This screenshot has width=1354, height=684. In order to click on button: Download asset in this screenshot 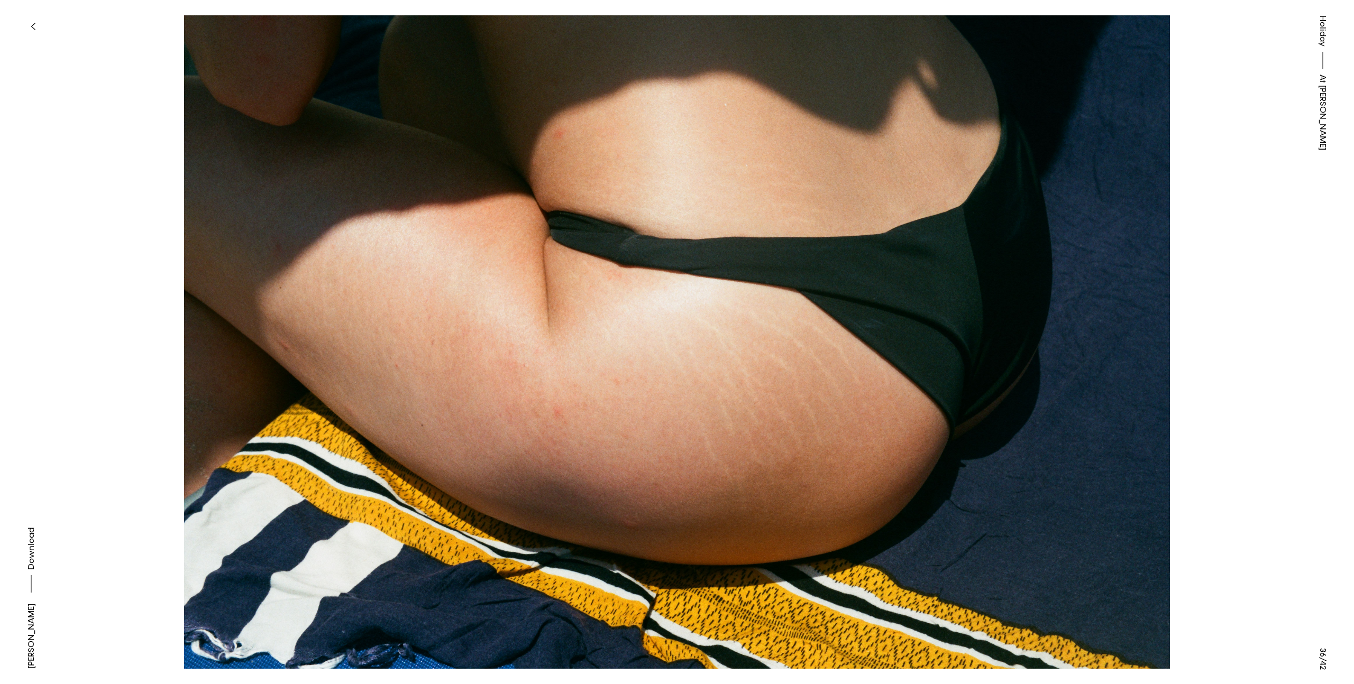, I will do `click(31, 563)`.